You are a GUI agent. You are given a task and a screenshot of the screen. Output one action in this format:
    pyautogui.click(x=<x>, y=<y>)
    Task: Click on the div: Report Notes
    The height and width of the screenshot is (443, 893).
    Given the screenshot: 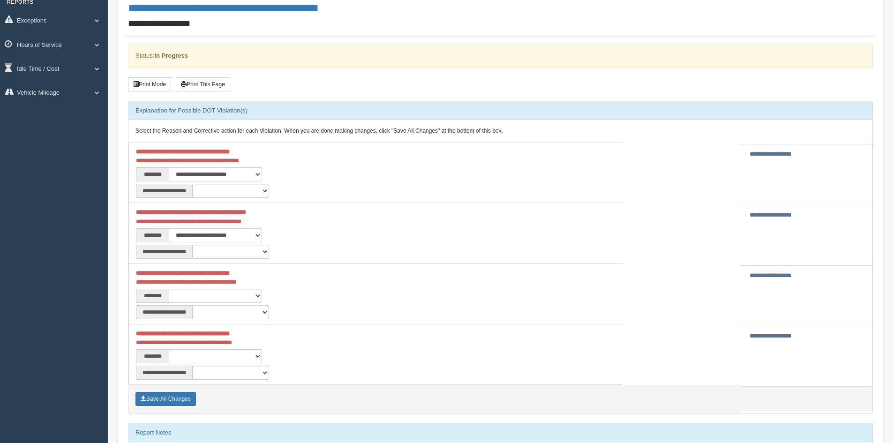 What is the action you would take?
    pyautogui.click(x=500, y=433)
    